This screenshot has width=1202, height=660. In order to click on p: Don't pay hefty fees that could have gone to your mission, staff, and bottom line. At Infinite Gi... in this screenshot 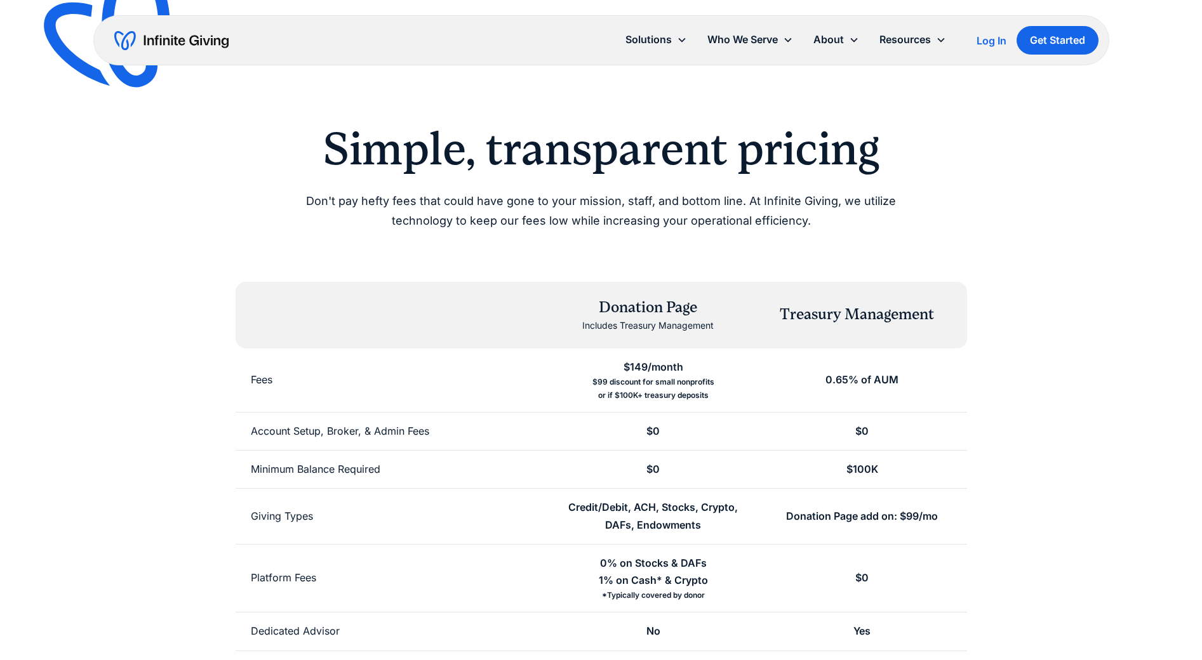, I will do `click(601, 211)`.